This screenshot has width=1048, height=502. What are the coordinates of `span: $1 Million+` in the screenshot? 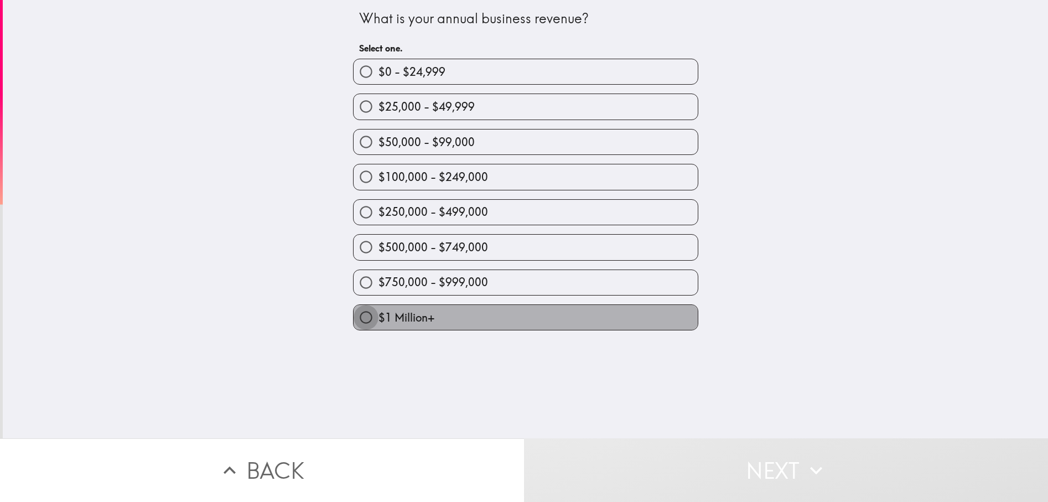 It's located at (406, 318).